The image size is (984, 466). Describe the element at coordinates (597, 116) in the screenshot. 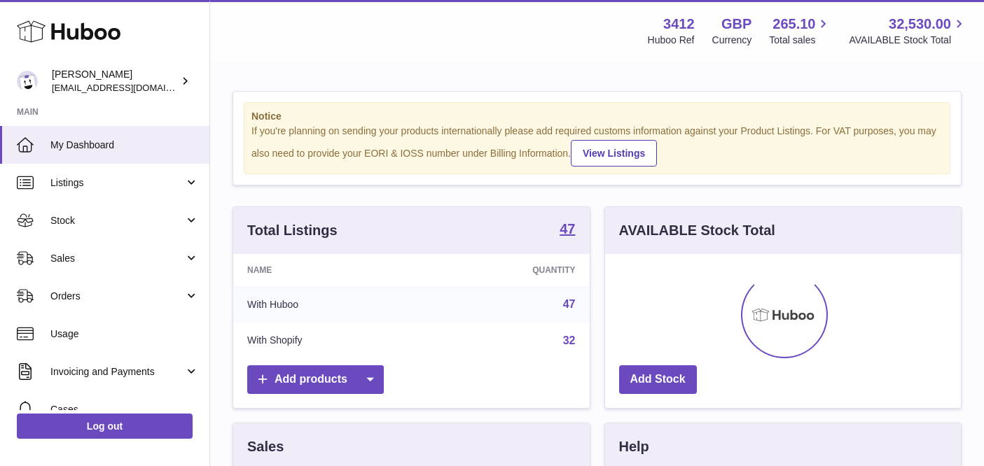

I see `strong: Notice` at that location.